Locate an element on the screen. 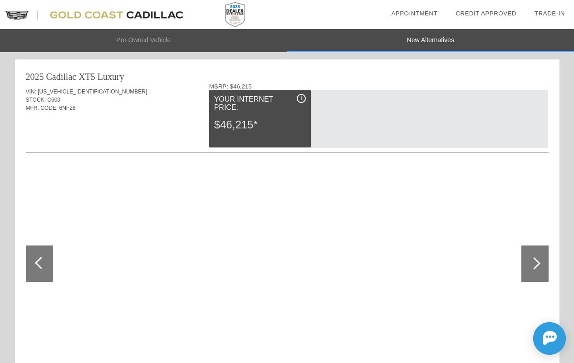 This screenshot has height=363, width=574. span: VIN: is located at coordinates (31, 92).